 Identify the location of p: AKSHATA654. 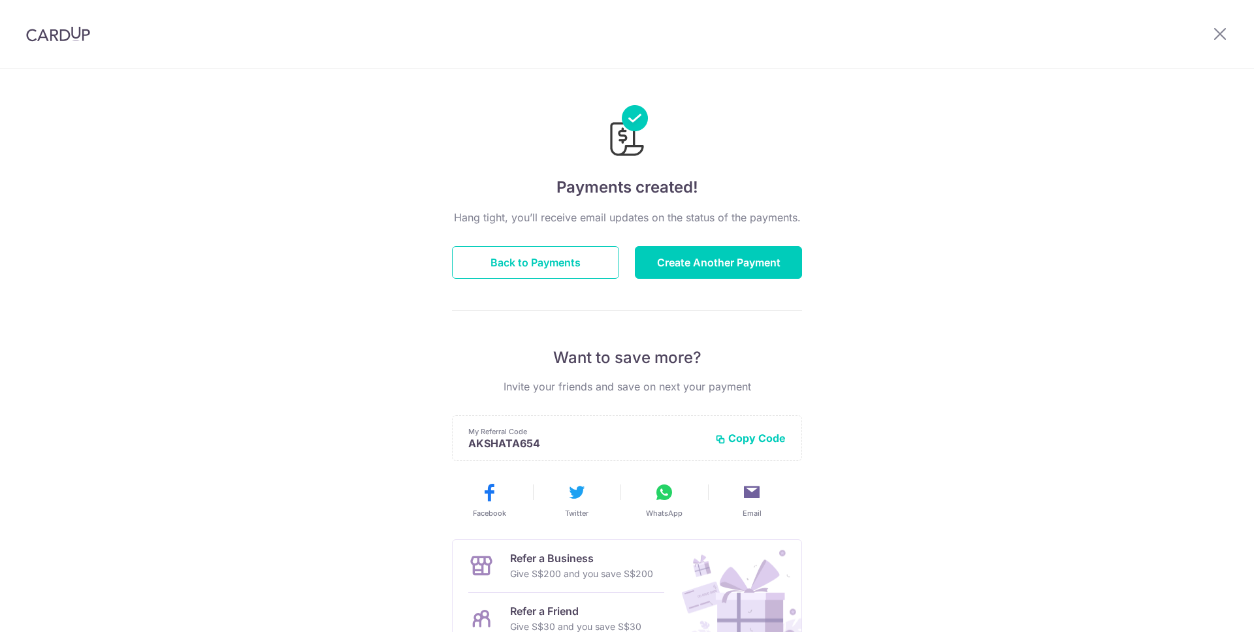
(587, 444).